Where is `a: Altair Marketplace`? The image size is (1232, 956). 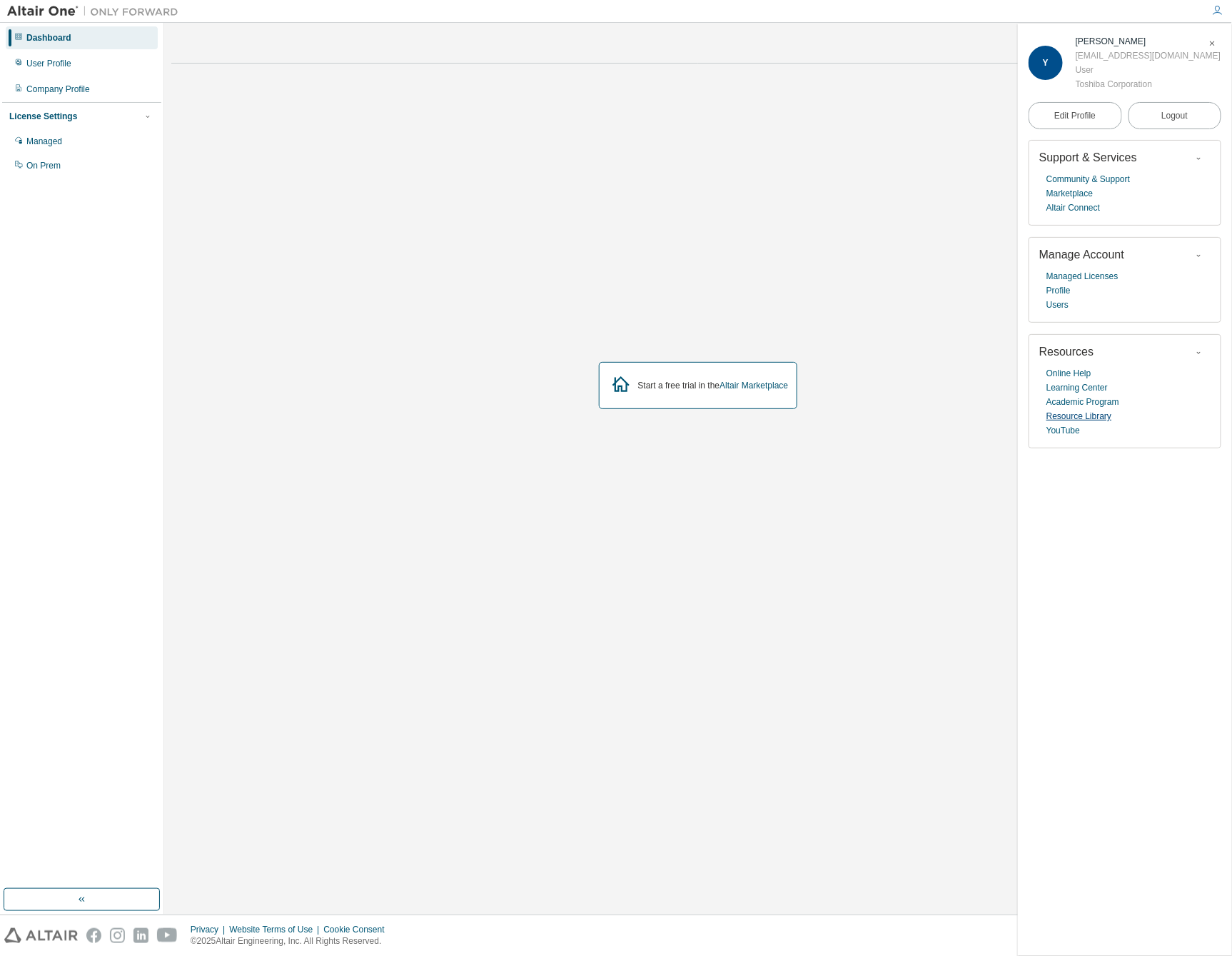
a: Altair Marketplace is located at coordinates (754, 385).